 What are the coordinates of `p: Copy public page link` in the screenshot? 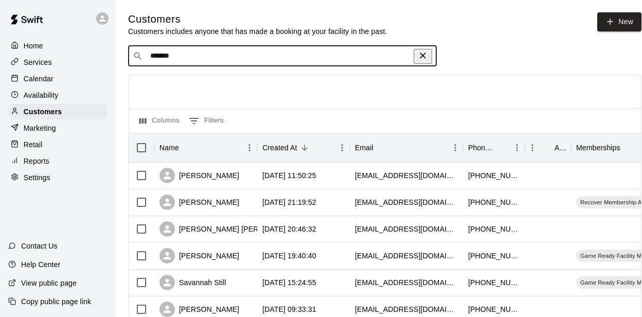 It's located at (56, 301).